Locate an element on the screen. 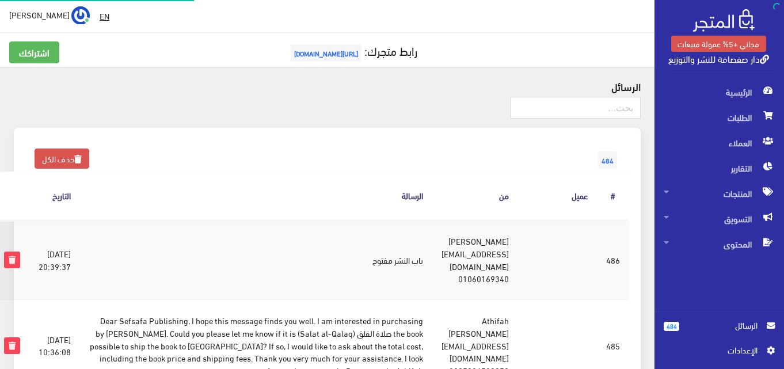 Image resolution: width=784 pixels, height=369 pixels. a: التقارير is located at coordinates (719, 168).